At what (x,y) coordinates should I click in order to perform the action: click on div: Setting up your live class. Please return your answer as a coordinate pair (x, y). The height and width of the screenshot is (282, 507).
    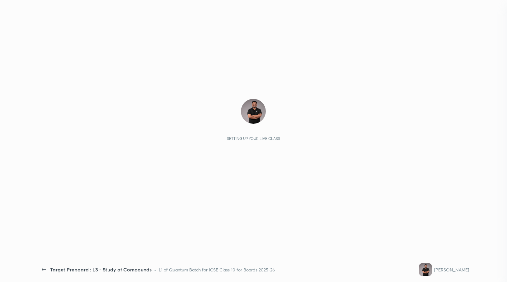
    Looking at the image, I should click on (253, 139).